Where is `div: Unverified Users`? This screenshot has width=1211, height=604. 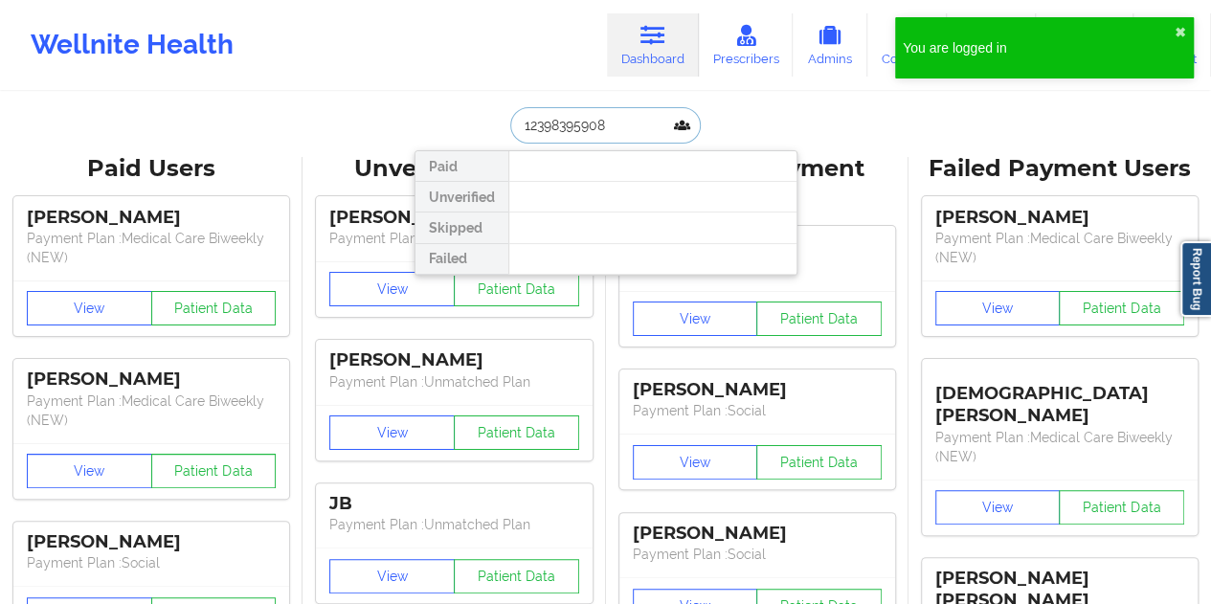
div: Unverified Users is located at coordinates (454, 169).